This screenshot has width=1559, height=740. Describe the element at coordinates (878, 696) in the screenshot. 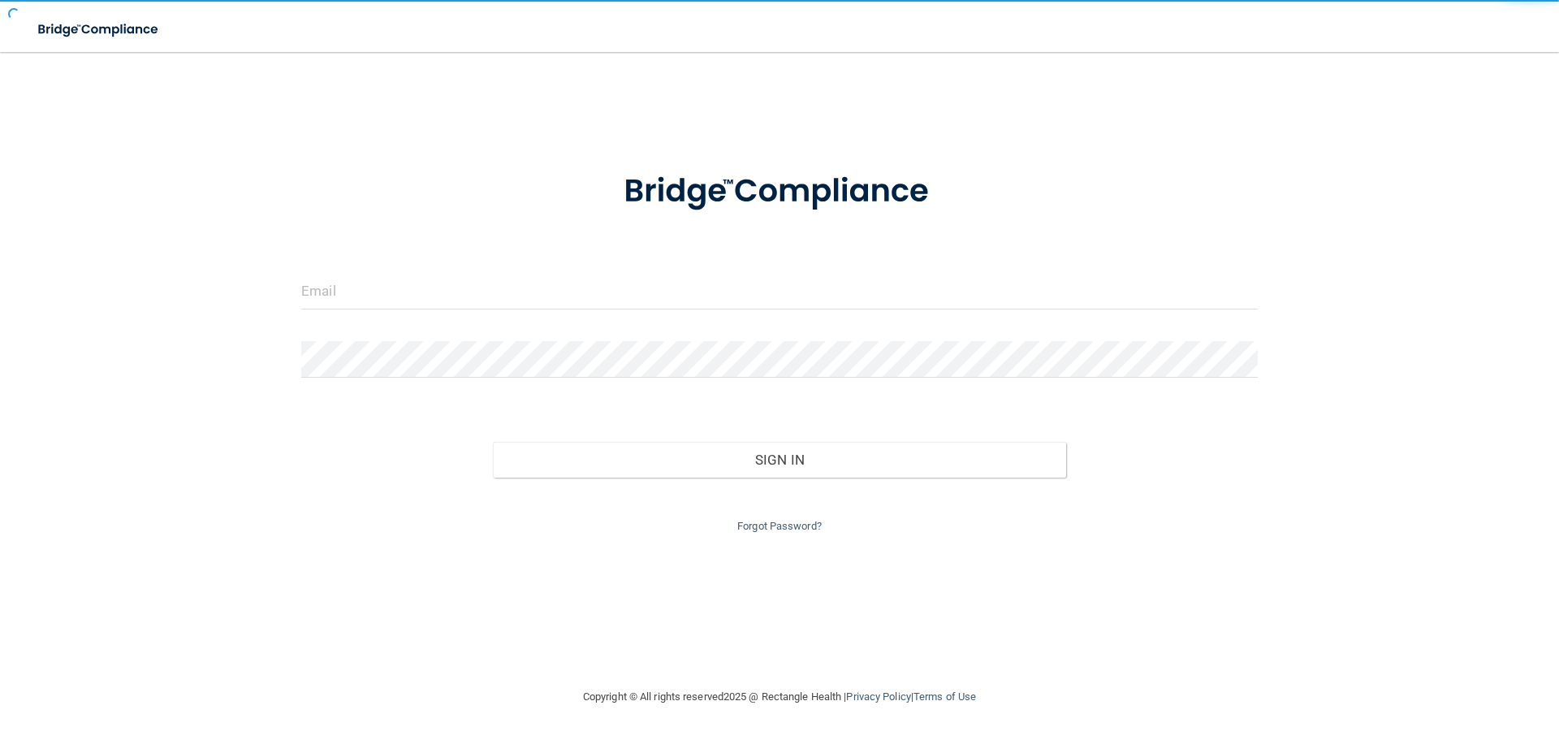

I see `a: Privacy Policy` at that location.